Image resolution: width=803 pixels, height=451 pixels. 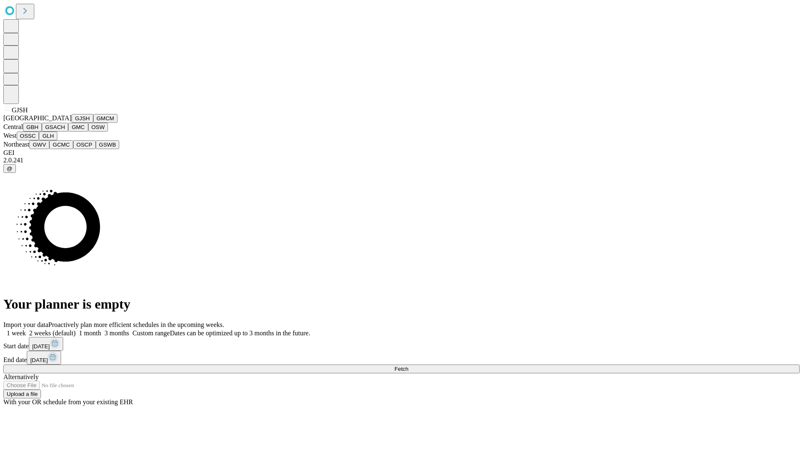 I want to click on button: OSCP, so click(x=84, y=145).